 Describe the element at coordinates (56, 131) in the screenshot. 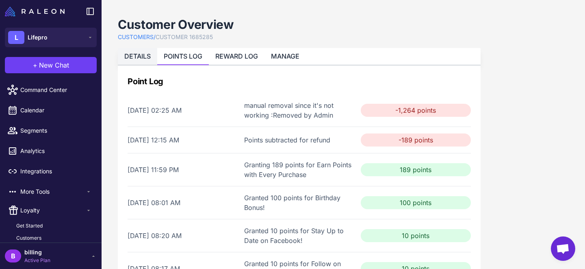

I see `span: Segments` at that location.